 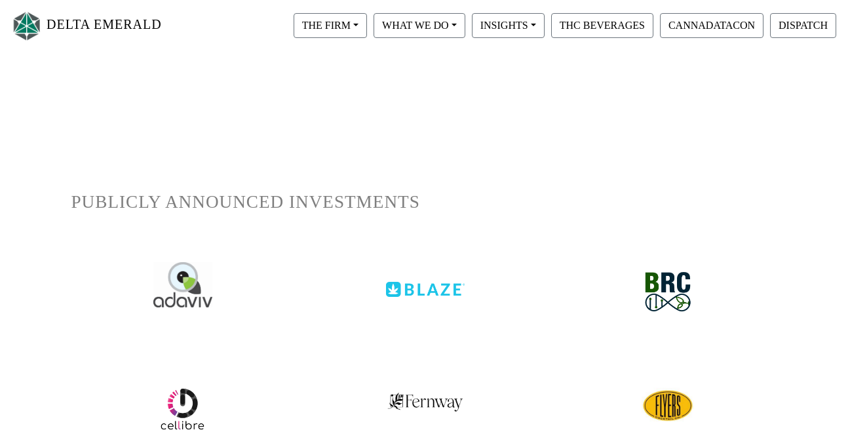 I want to click on a: DISPATCH, so click(x=803, y=24).